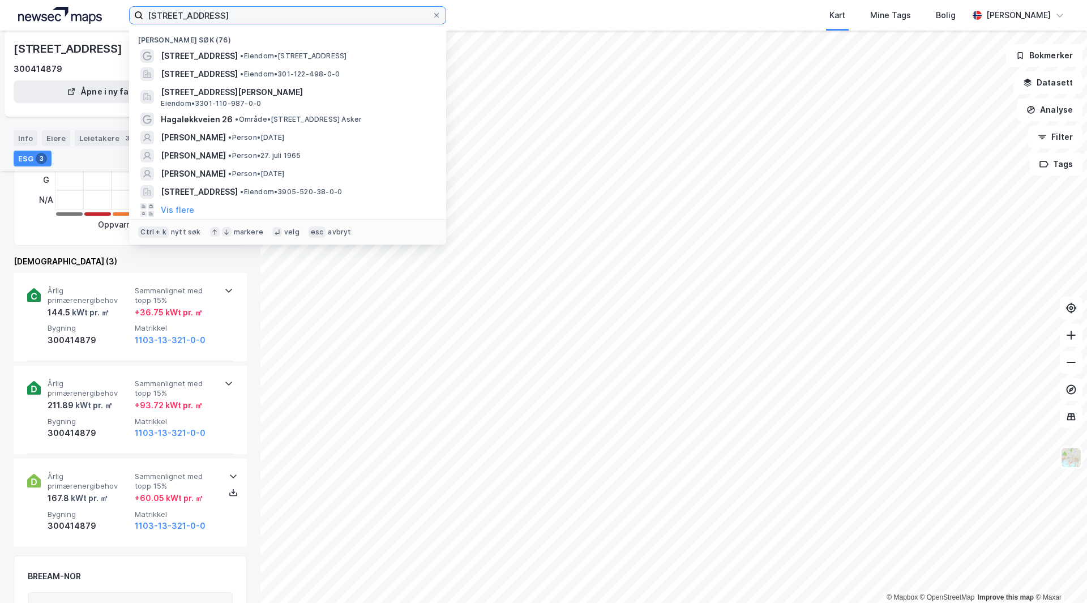 Image resolution: width=1087 pixels, height=603 pixels. What do you see at coordinates (186, 232) in the screenshot?
I see `div: nytt søk` at bounding box center [186, 232].